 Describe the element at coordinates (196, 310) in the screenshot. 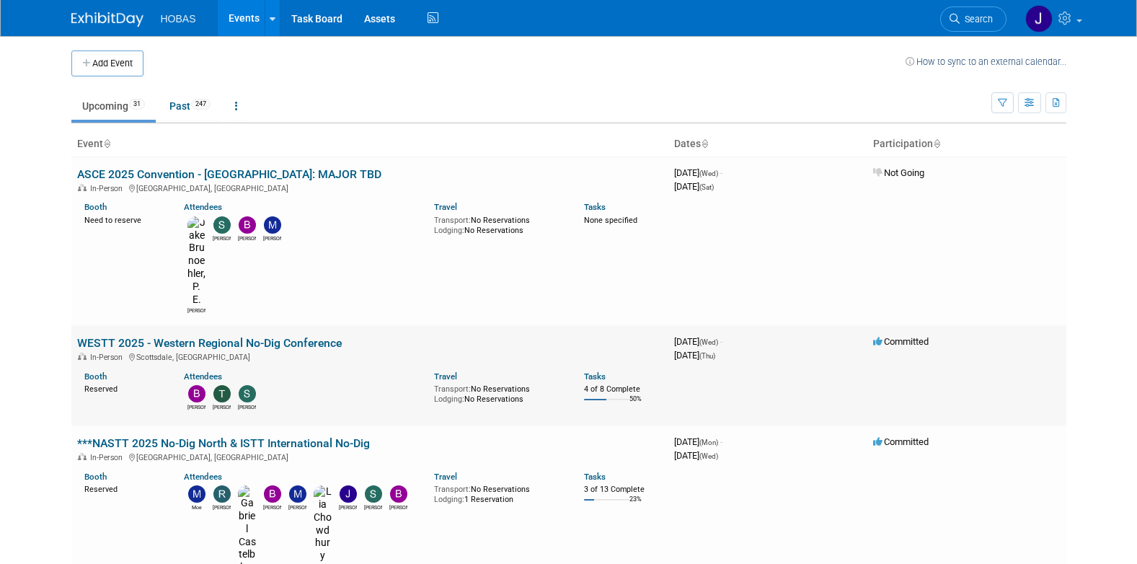

I see `div: Jake Brunoehler, P. E.` at that location.